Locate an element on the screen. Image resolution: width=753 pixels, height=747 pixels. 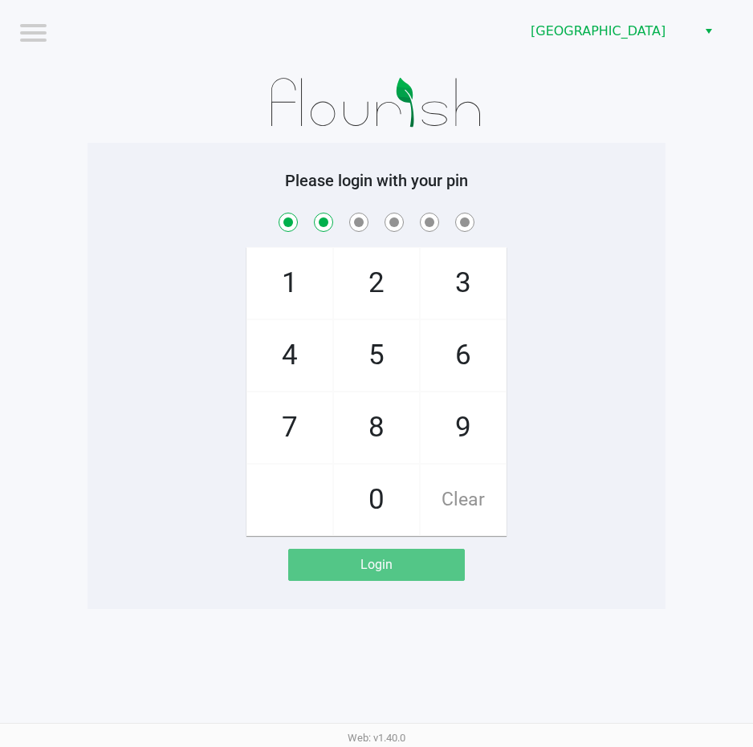
span: Clear is located at coordinates (463, 500).